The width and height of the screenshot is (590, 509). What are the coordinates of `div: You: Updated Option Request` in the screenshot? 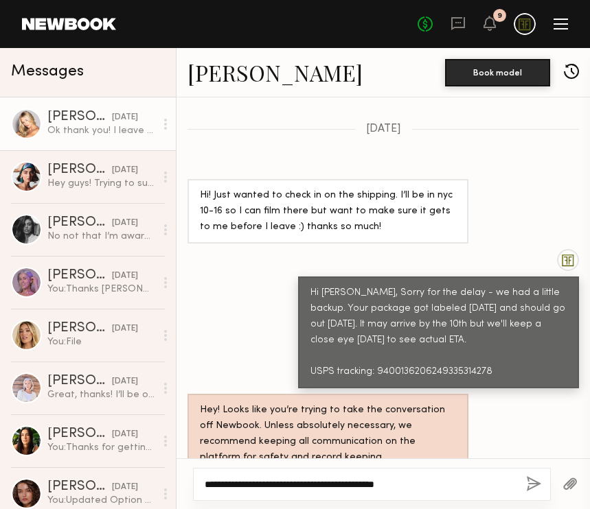 It's located at (101, 500).